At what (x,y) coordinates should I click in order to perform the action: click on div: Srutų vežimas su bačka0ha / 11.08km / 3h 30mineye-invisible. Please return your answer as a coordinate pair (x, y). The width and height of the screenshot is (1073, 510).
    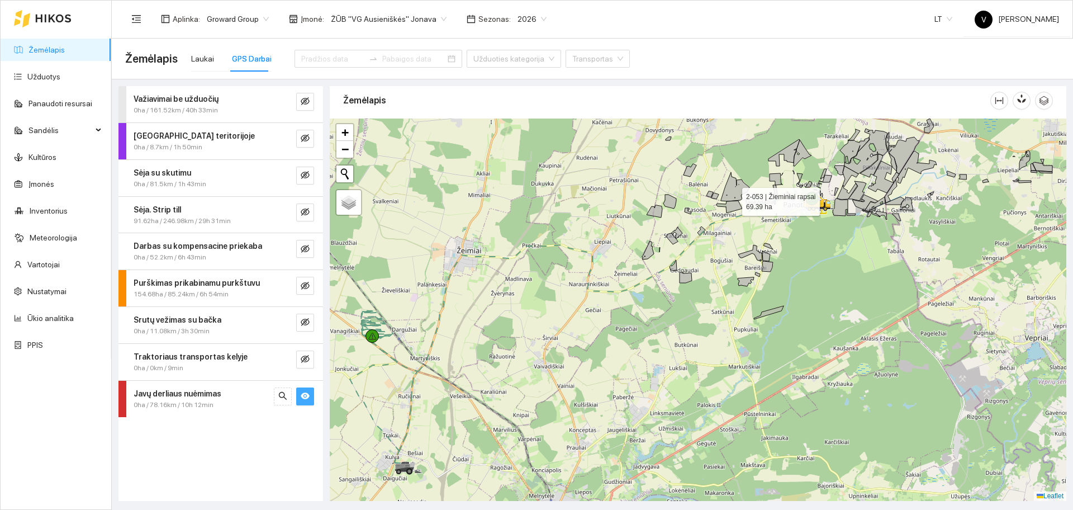
    Looking at the image, I should click on (221, 325).